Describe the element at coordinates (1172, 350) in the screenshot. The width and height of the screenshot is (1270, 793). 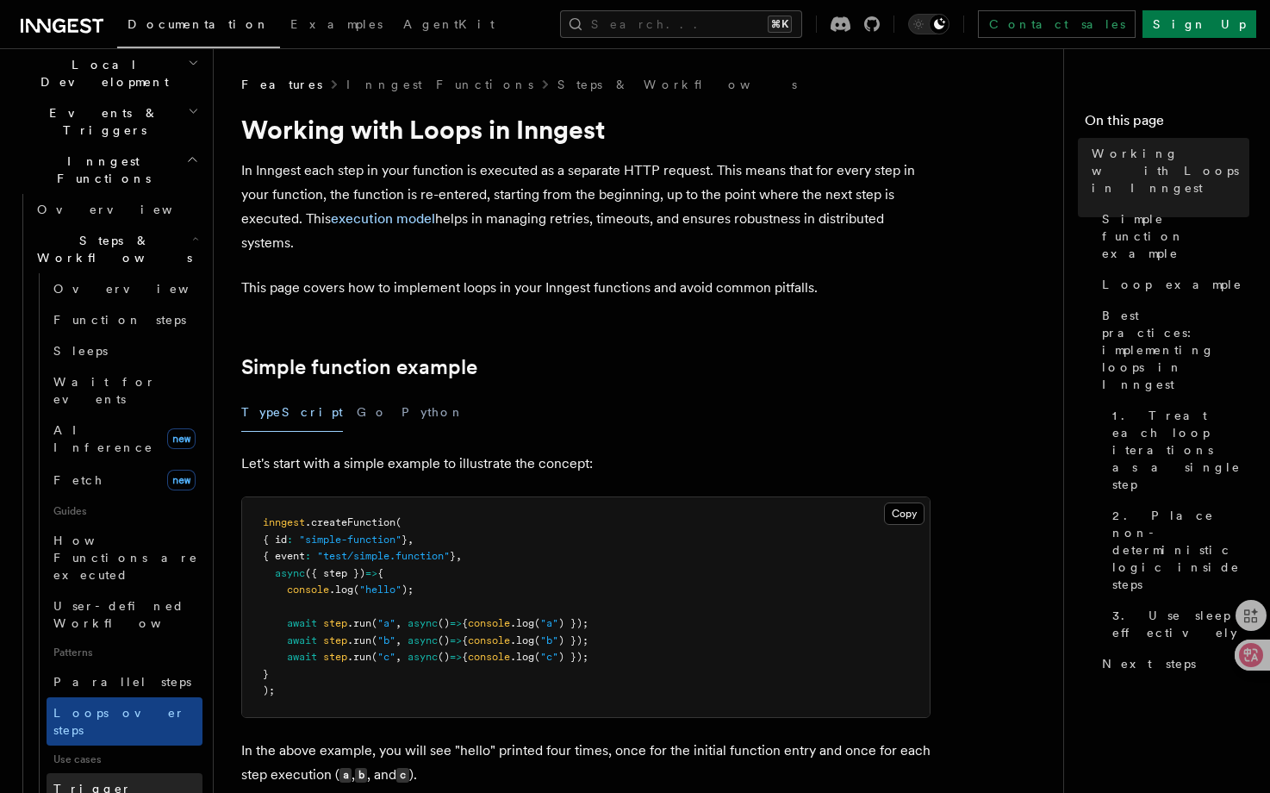
I see `a: Best practices: implementing loops in Inngest` at that location.